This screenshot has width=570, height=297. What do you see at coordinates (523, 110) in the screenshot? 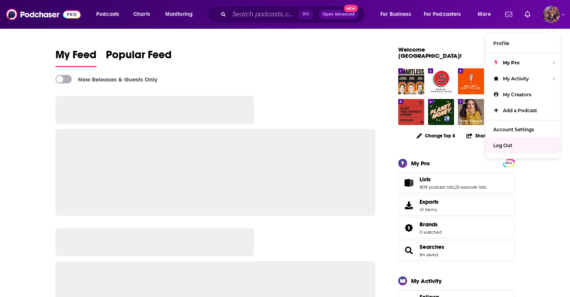
I see `a: Add a Podcast` at bounding box center [523, 110].